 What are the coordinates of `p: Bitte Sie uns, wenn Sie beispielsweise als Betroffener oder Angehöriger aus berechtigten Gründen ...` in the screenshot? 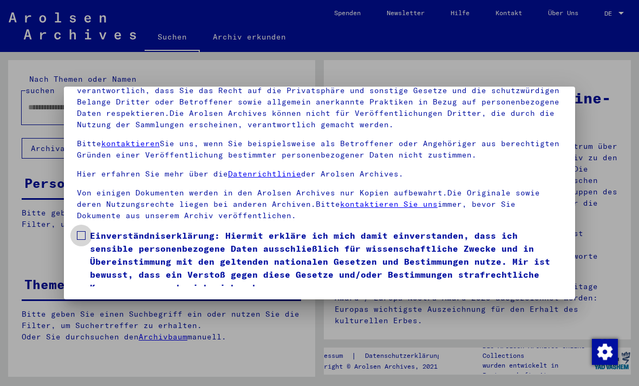 It's located at (319, 149).